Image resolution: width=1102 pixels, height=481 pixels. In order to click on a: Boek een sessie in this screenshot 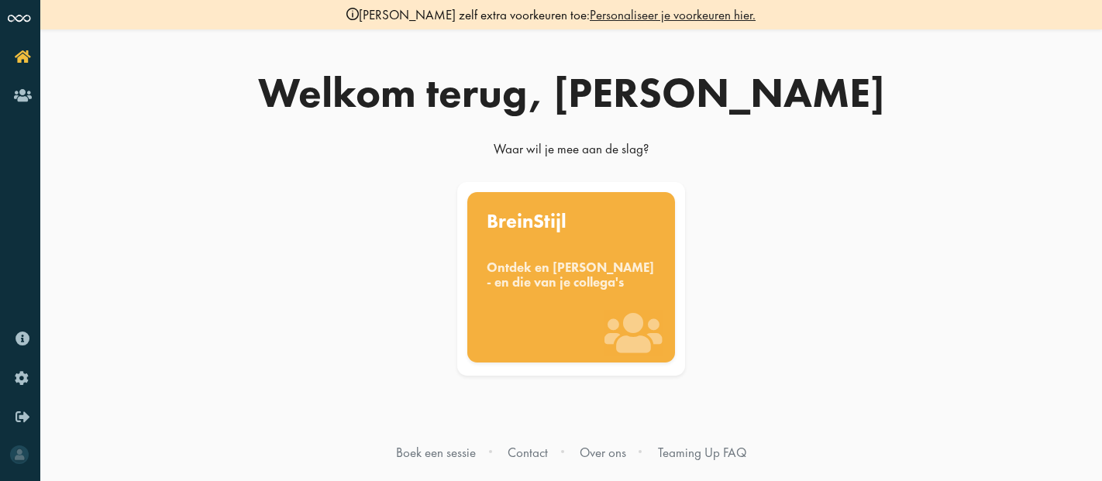, I will do `click(436, 453)`.